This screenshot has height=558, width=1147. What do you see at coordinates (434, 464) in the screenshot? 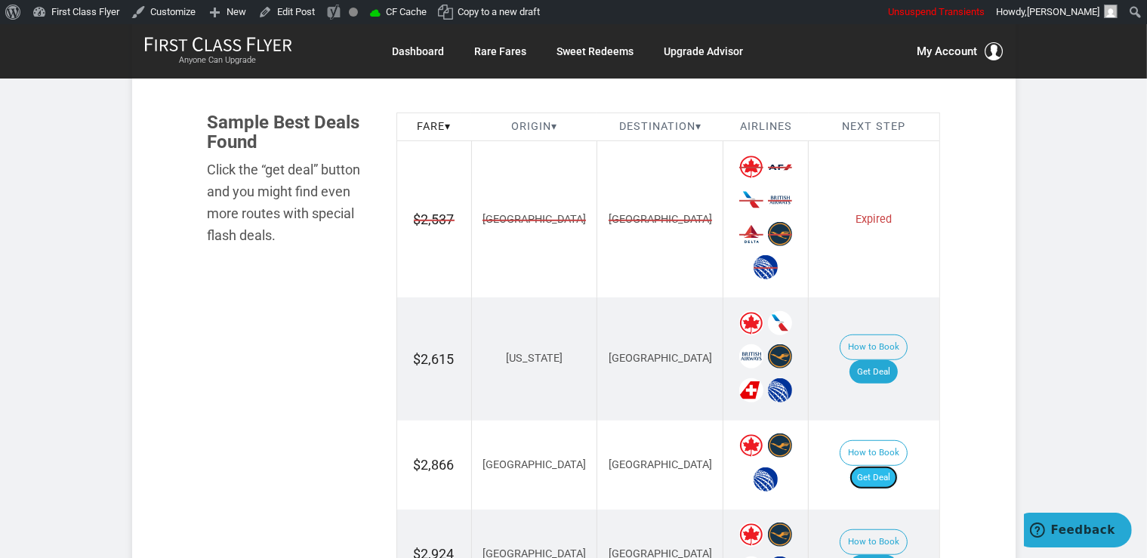
I see `span: $2,866` at bounding box center [434, 464].